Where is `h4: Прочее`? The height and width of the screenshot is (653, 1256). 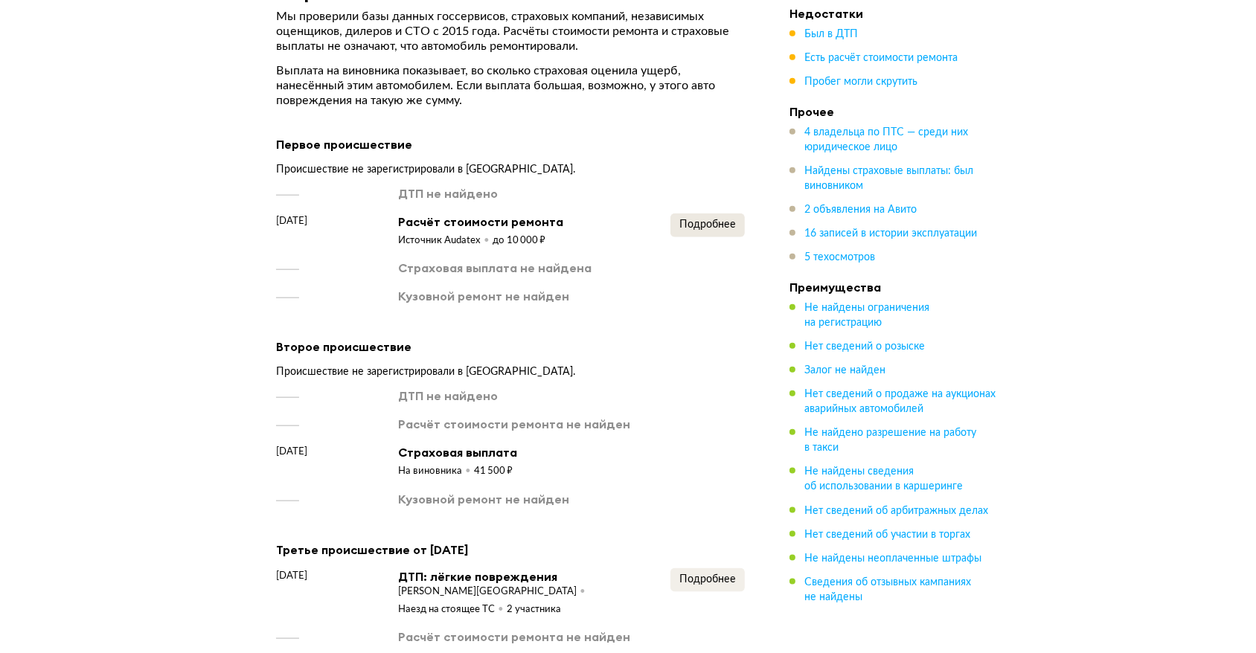
h4: Прочее is located at coordinates (894, 112).